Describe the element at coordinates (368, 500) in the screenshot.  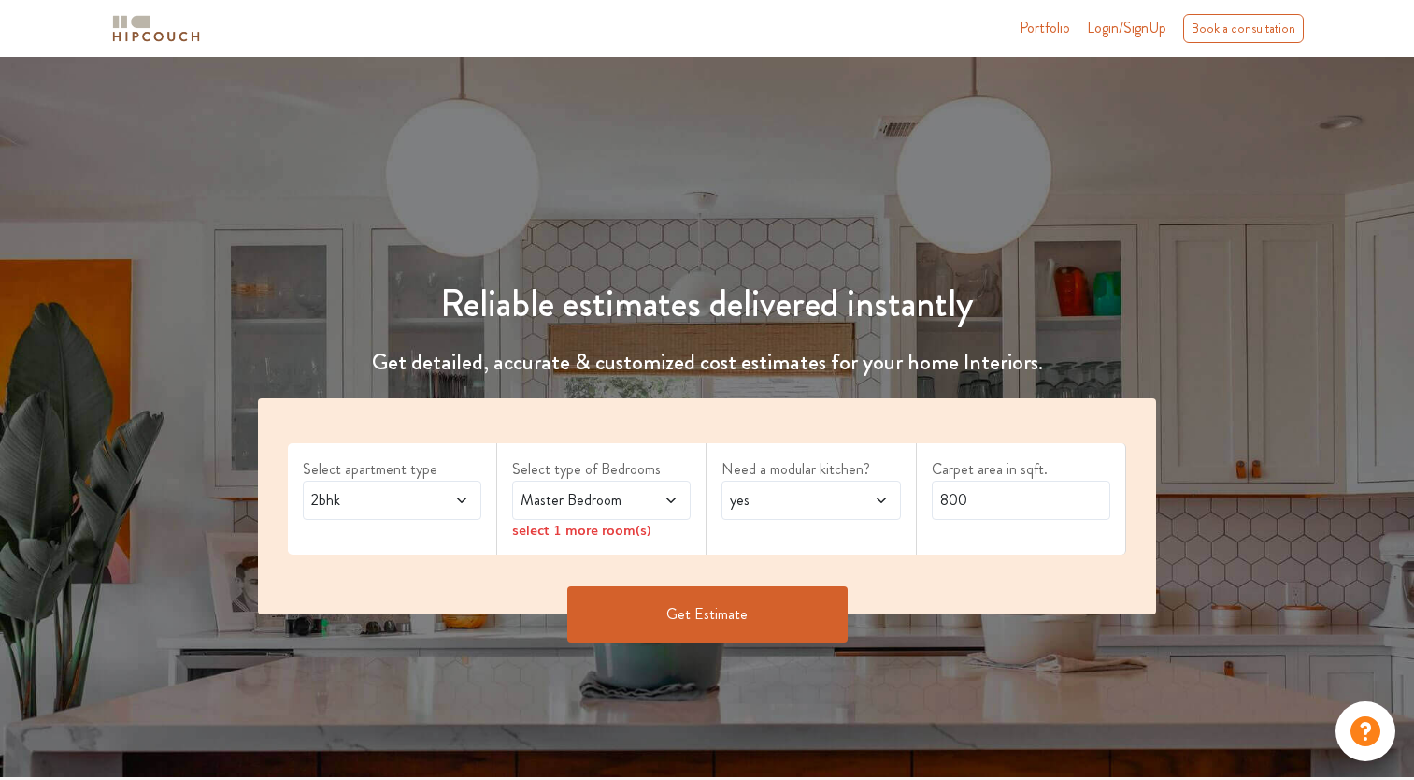
I see `span: 2bhk` at that location.